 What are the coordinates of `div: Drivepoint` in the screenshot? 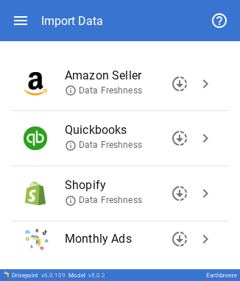 It's located at (38, 275).